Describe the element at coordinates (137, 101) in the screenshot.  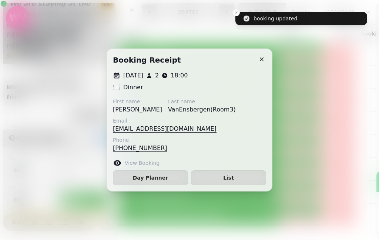
I see `label: First name` at that location.